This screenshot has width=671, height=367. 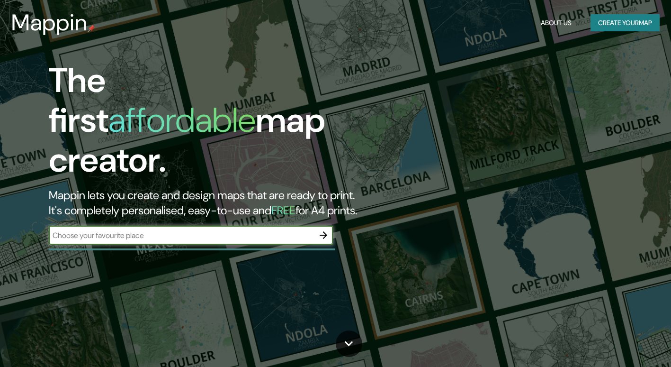 What do you see at coordinates (182, 120) in the screenshot?
I see `h1: affordable` at bounding box center [182, 120].